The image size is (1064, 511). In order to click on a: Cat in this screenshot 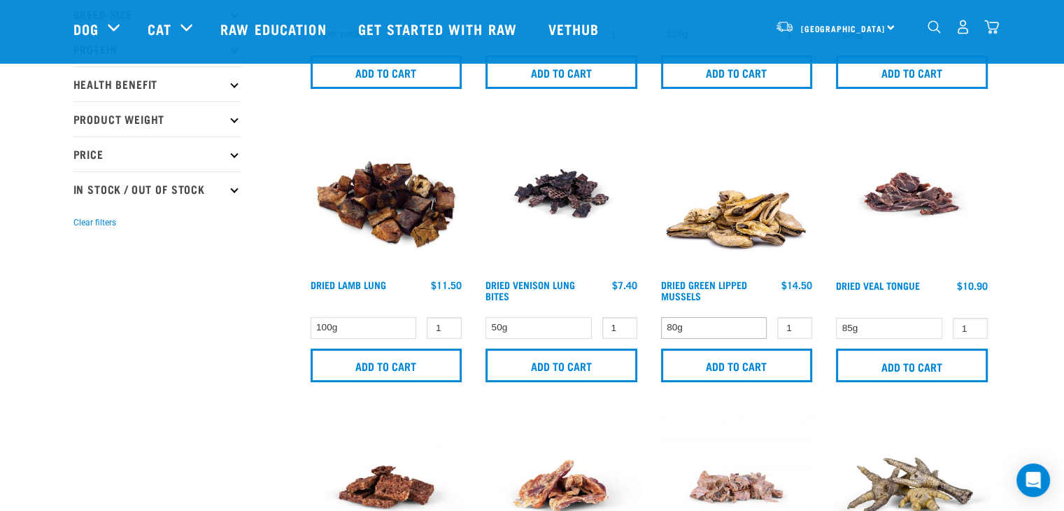, I will do `click(159, 29)`.